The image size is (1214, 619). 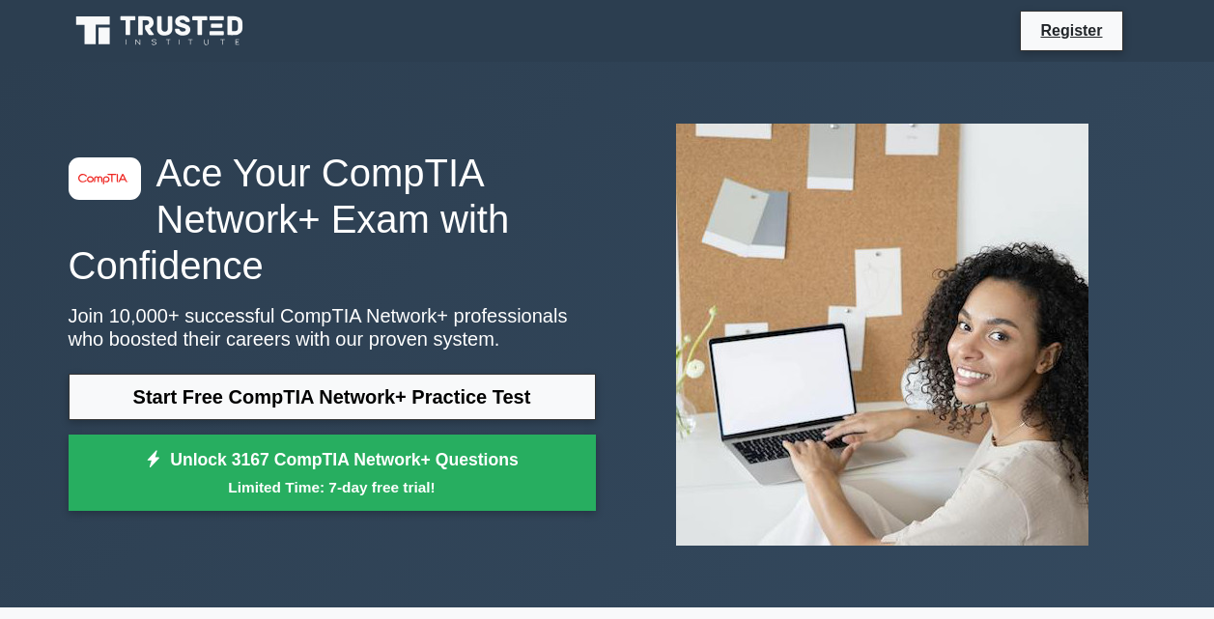 What do you see at coordinates (1071, 30) in the screenshot?
I see `a: Register` at bounding box center [1071, 30].